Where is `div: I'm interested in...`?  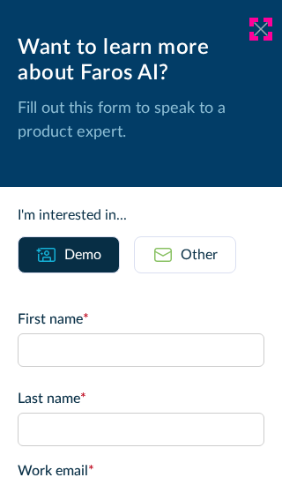 div: I'm interested in... is located at coordinates (141, 215).